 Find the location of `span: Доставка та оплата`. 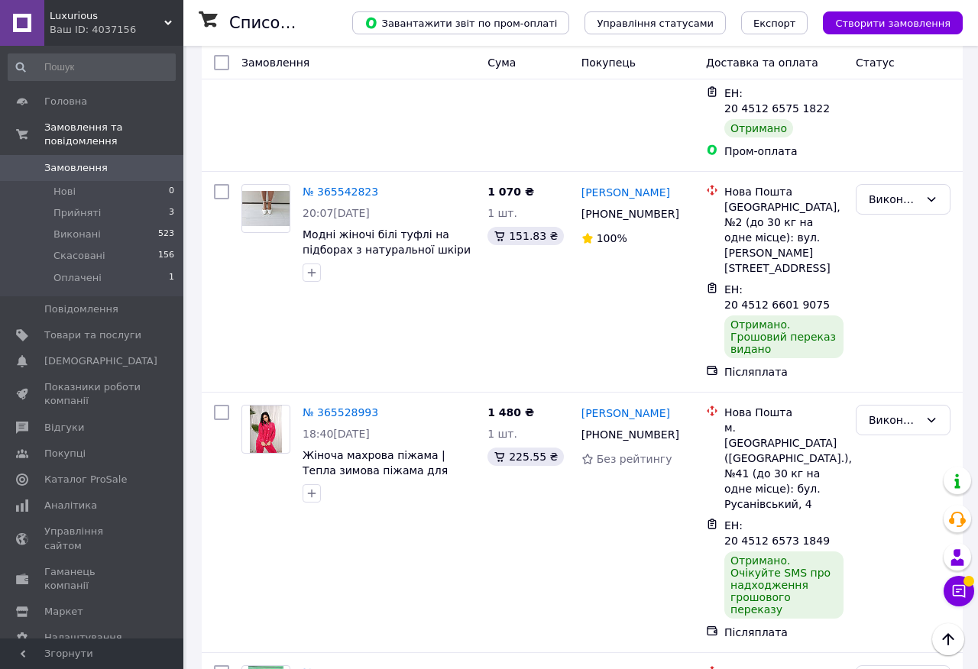

span: Доставка та оплата is located at coordinates (762, 63).